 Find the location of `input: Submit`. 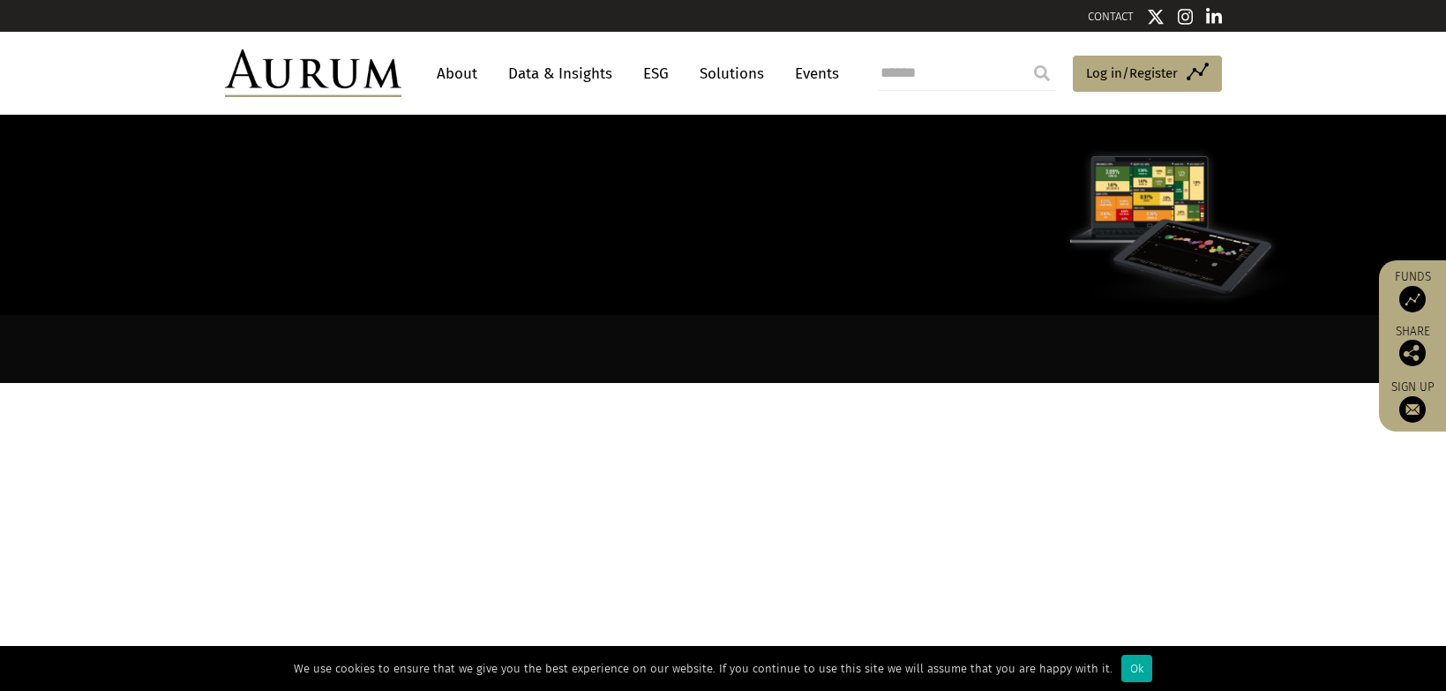

input: Submit is located at coordinates (1042, 73).